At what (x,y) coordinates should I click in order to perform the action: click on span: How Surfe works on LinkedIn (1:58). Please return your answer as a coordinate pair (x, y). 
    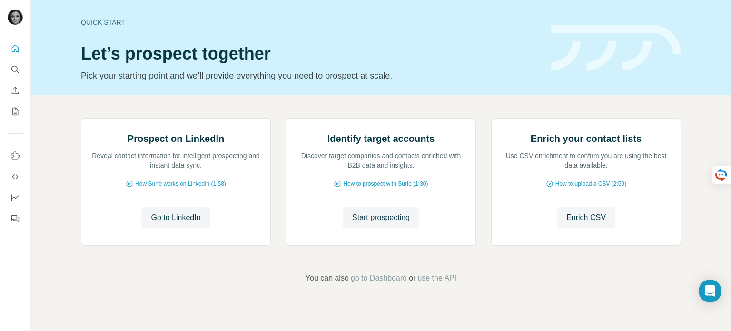
    Looking at the image, I should click on (180, 184).